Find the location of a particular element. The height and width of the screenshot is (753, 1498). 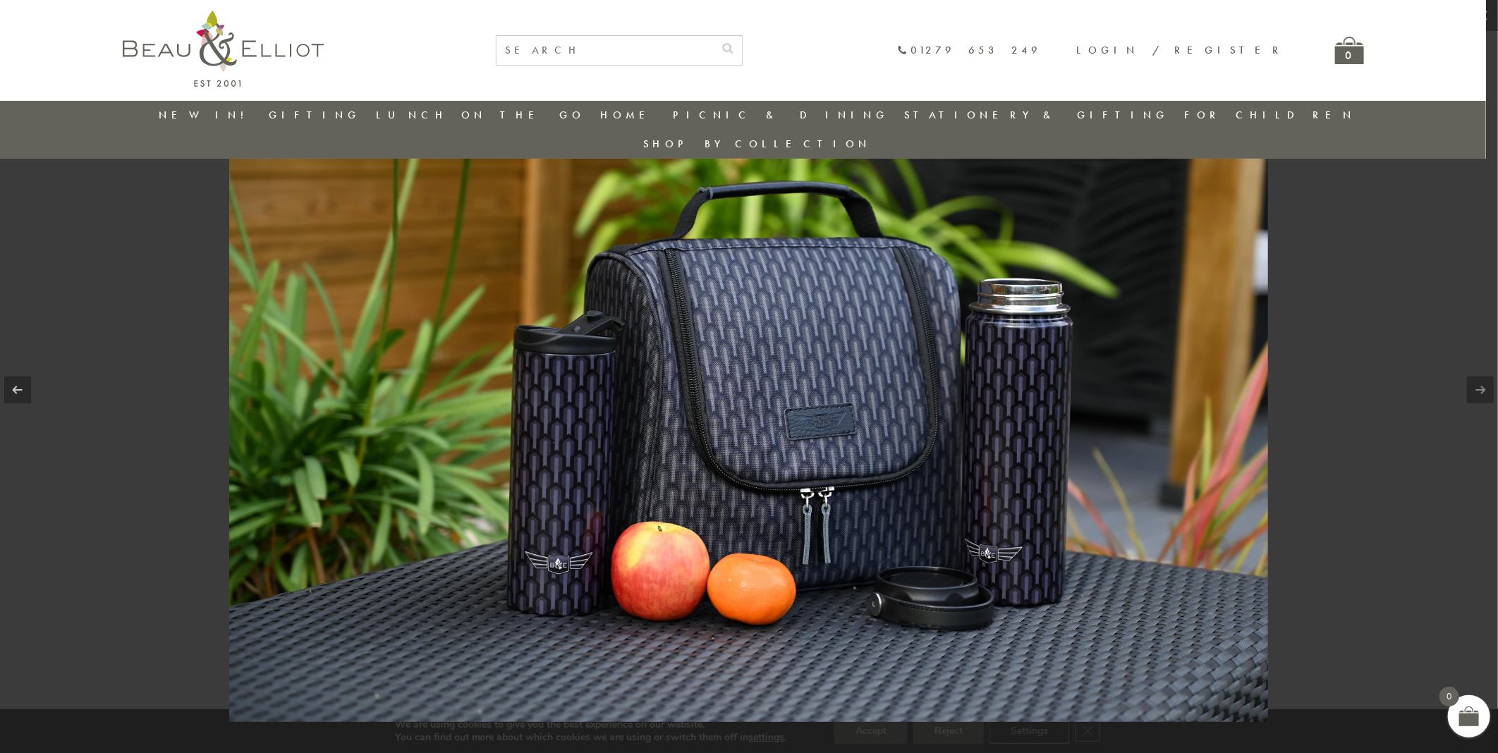

a: Gifting is located at coordinates (315, 115).